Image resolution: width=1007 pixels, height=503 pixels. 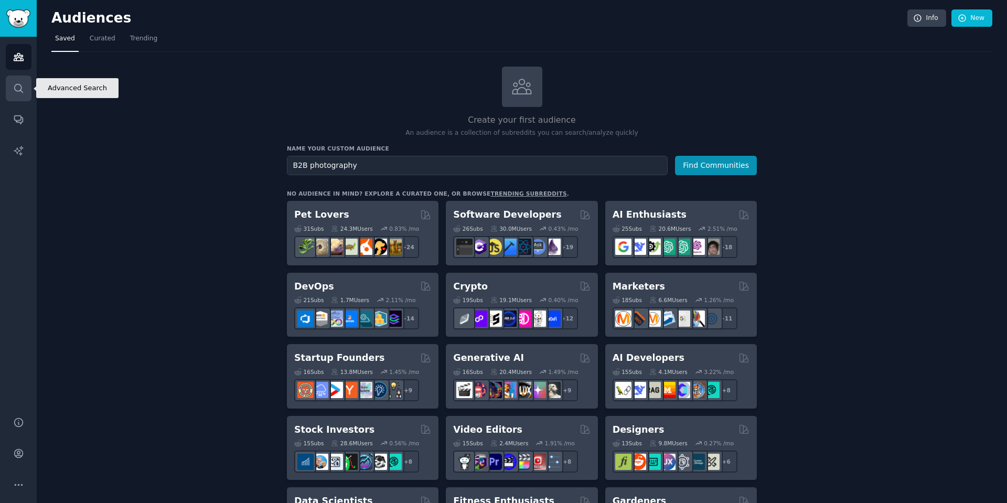 What do you see at coordinates (623, 390) in the screenshot?
I see `img: LangChain` at bounding box center [623, 390].